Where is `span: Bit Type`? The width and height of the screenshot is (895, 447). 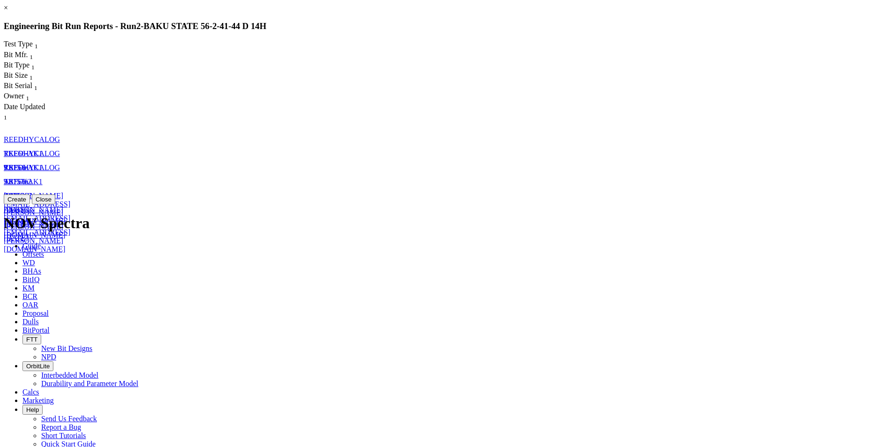 span: Bit Type is located at coordinates (16, 65).